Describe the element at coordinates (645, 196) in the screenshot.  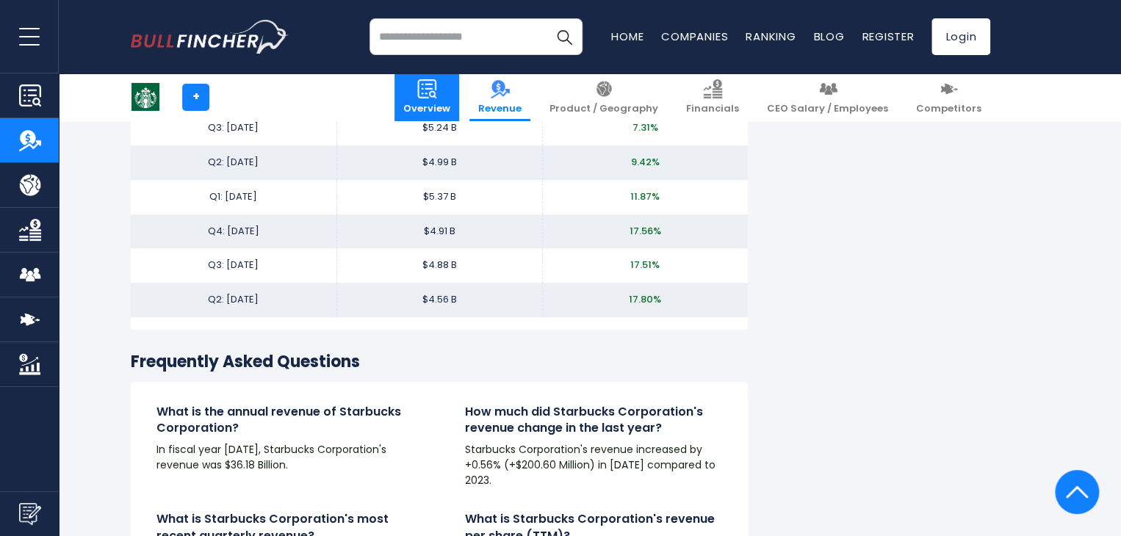
I see `span: 11.87%` at that location.